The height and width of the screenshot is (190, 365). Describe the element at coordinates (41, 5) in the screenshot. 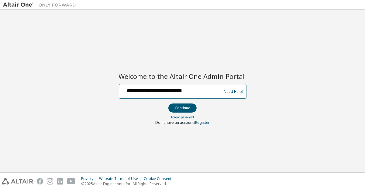

I see `img: Altair One` at that location.